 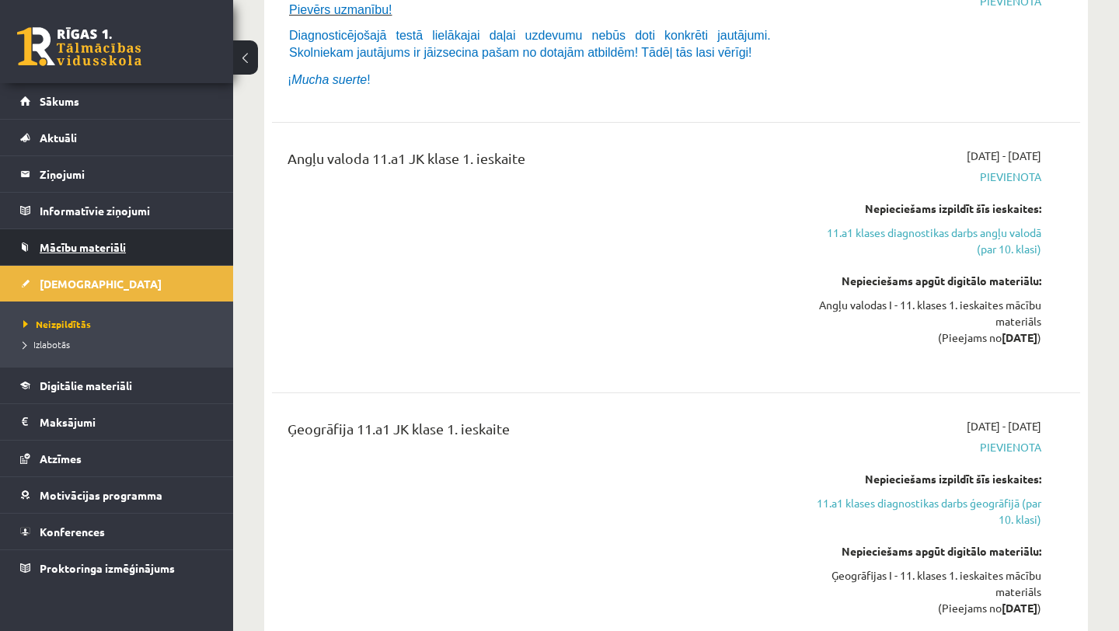 I want to click on a: Maksājumi, so click(x=117, y=422).